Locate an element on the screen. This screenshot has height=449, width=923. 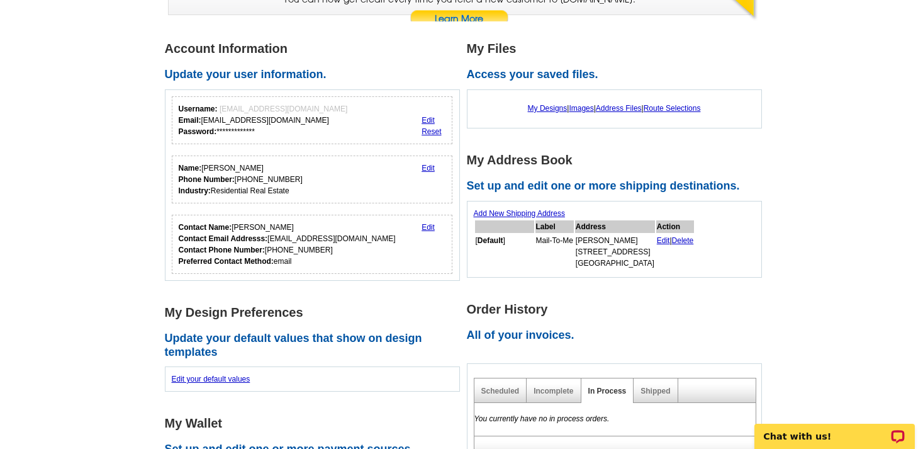
a: Address Files is located at coordinates (619, 108).